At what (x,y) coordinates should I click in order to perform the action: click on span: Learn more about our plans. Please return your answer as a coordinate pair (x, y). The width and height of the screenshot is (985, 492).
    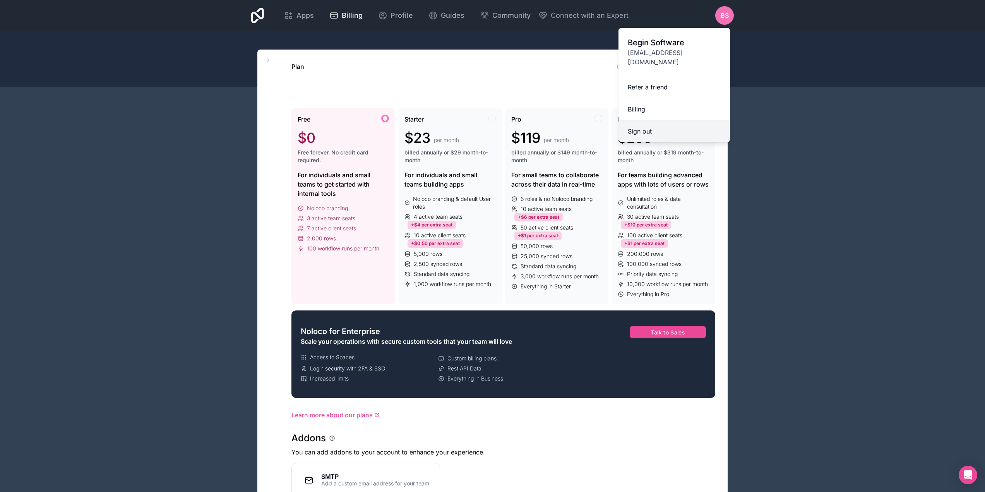
    Looking at the image, I should click on (332, 415).